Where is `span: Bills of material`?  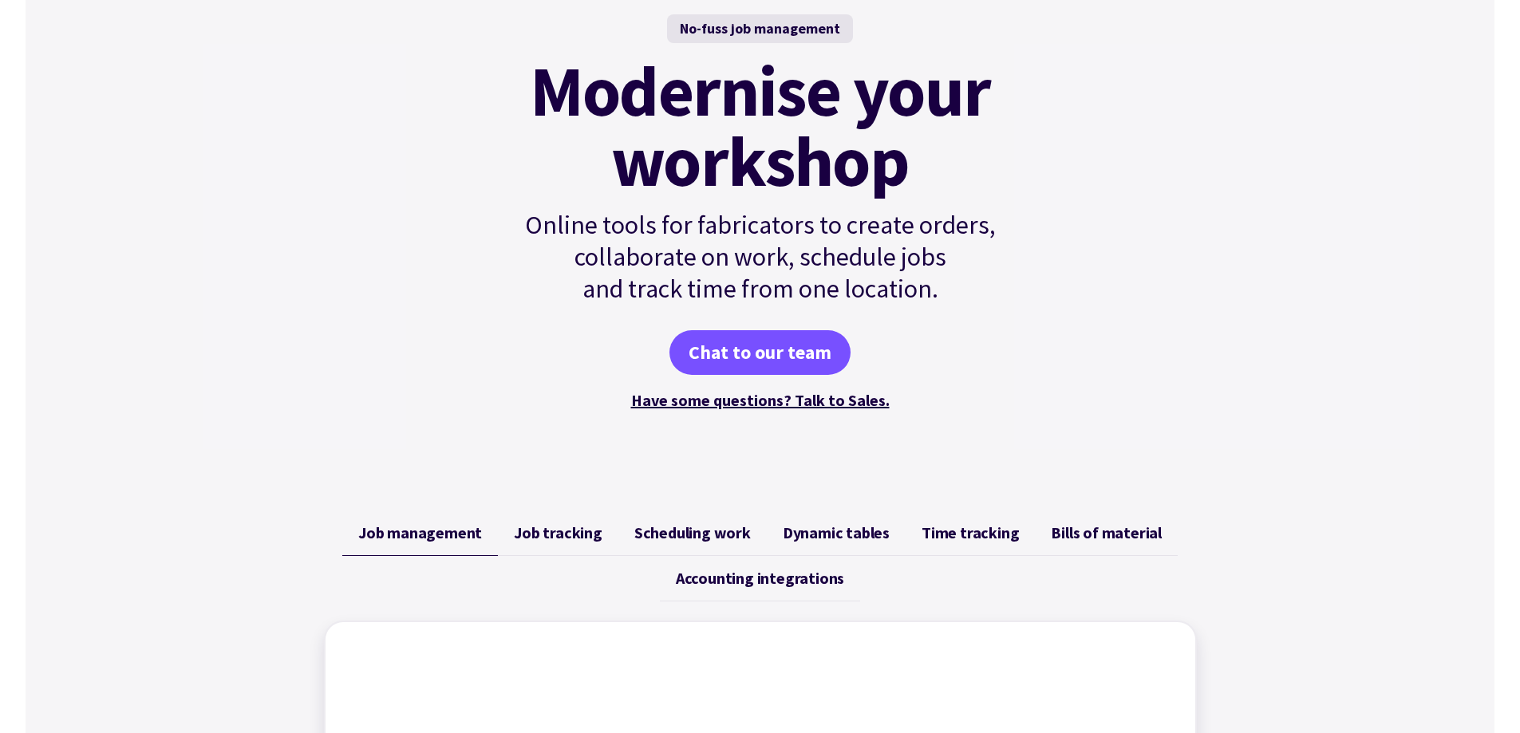 span: Bills of material is located at coordinates (1106, 533).